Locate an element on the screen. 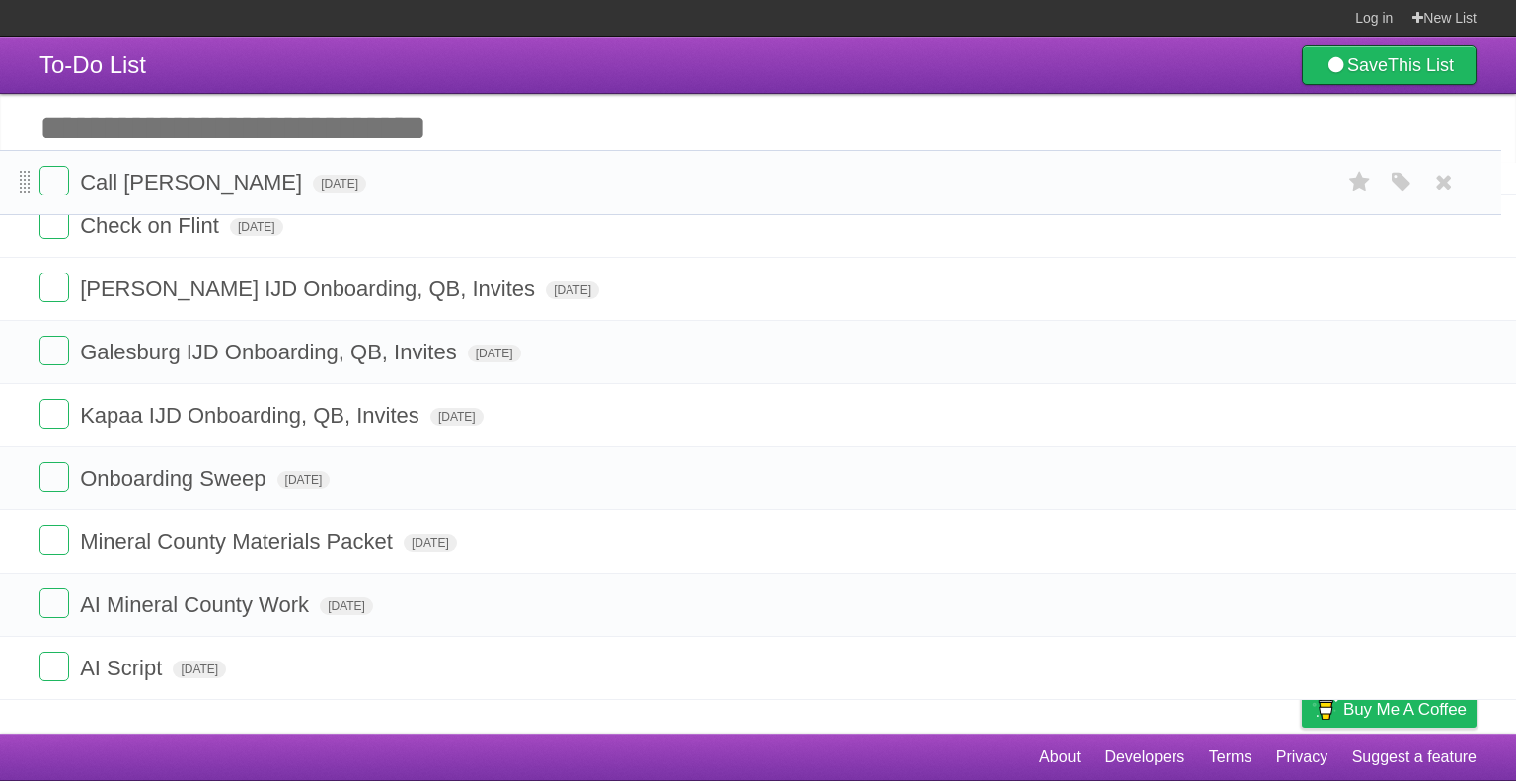 Image resolution: width=1516 pixels, height=781 pixels. span: AI Mineral County Work is located at coordinates (196, 604).